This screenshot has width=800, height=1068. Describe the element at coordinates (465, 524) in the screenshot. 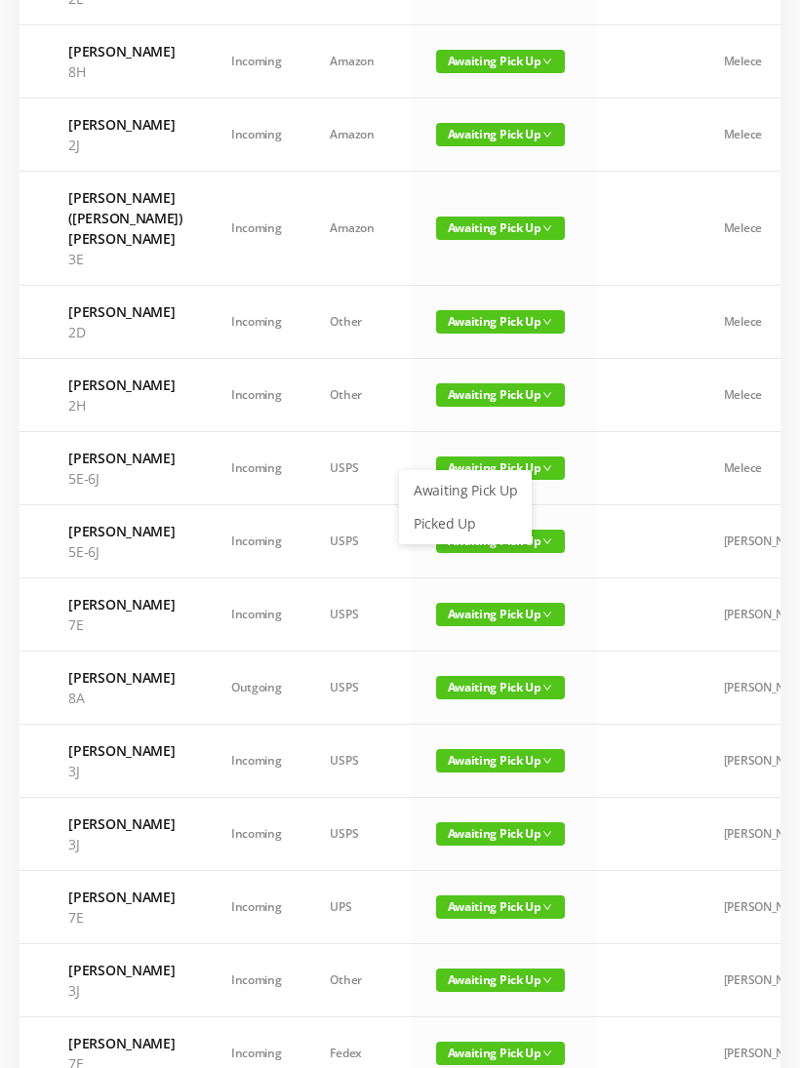

I see `a: Picked Up` at that location.